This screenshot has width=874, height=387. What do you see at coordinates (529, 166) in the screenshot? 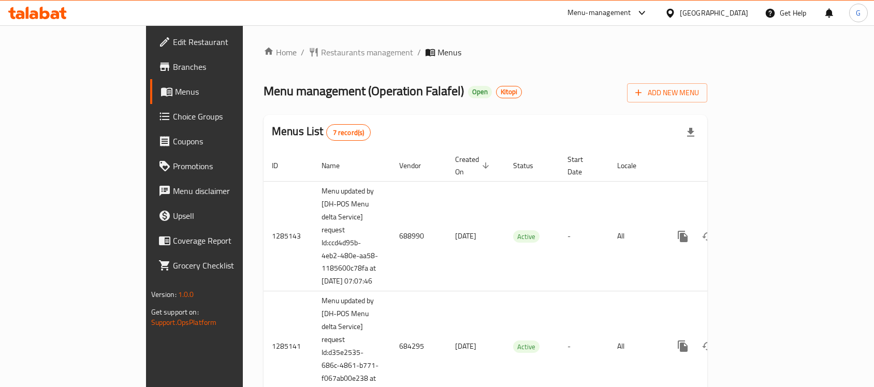
I see `span: Status` at bounding box center [529, 166].